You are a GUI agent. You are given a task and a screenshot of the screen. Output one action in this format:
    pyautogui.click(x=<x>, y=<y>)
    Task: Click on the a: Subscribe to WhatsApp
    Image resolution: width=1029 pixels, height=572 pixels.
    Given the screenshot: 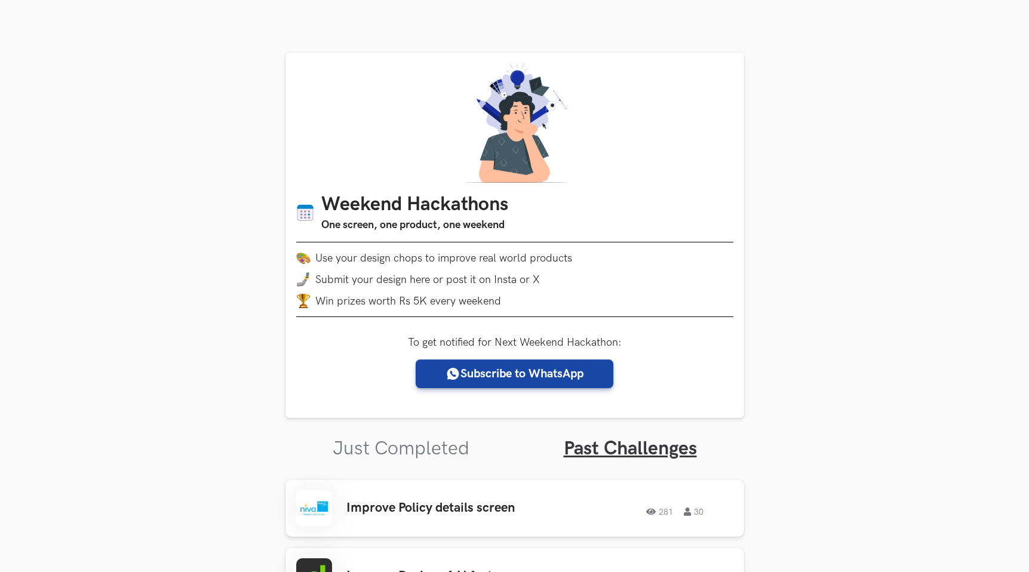 What is the action you would take?
    pyautogui.click(x=514, y=374)
    